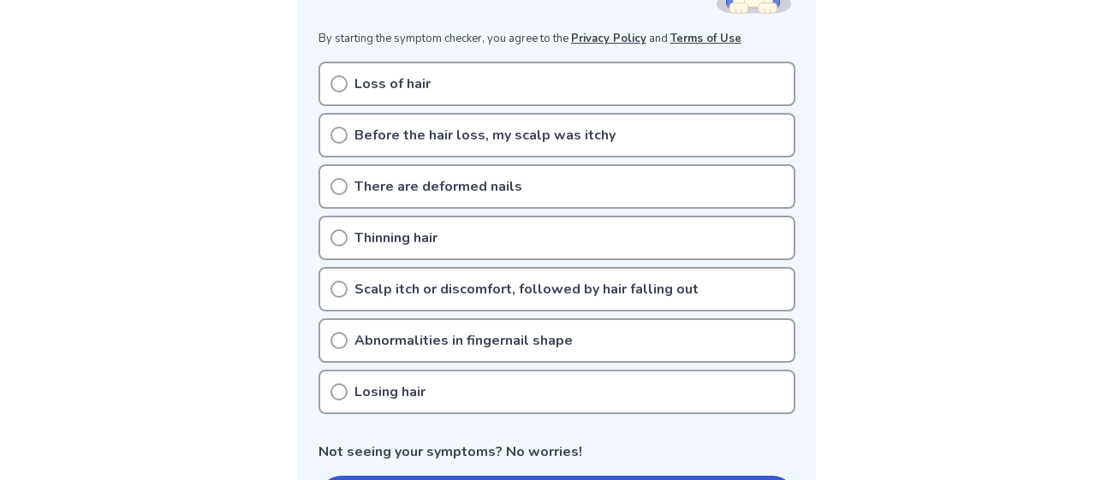  I want to click on p: Not seeing your symptoms? No worries!, so click(556, 452).